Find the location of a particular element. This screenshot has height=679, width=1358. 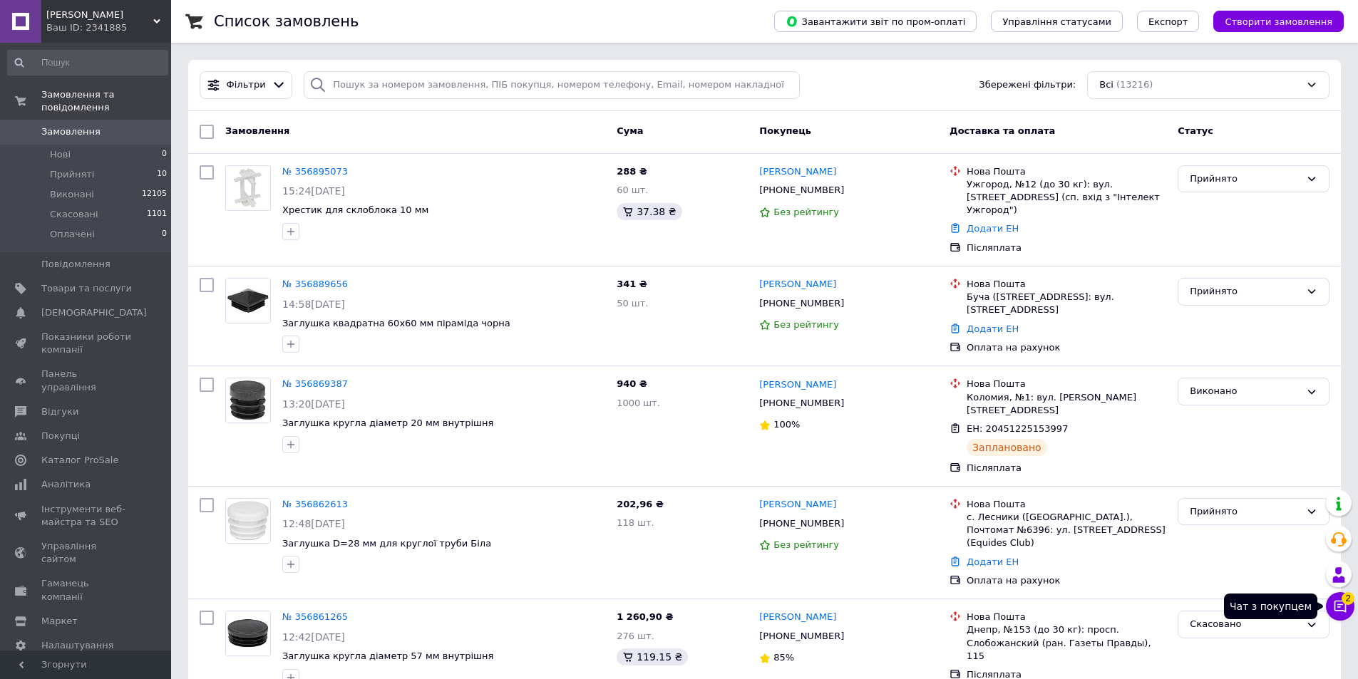

a: № 356889656 is located at coordinates (315, 284).